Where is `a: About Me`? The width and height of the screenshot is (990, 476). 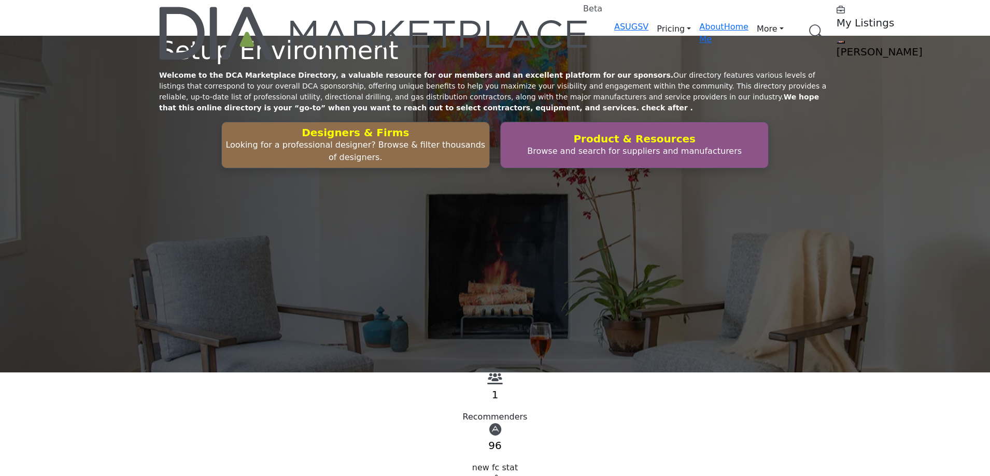 a: About Me is located at coordinates (711, 33).